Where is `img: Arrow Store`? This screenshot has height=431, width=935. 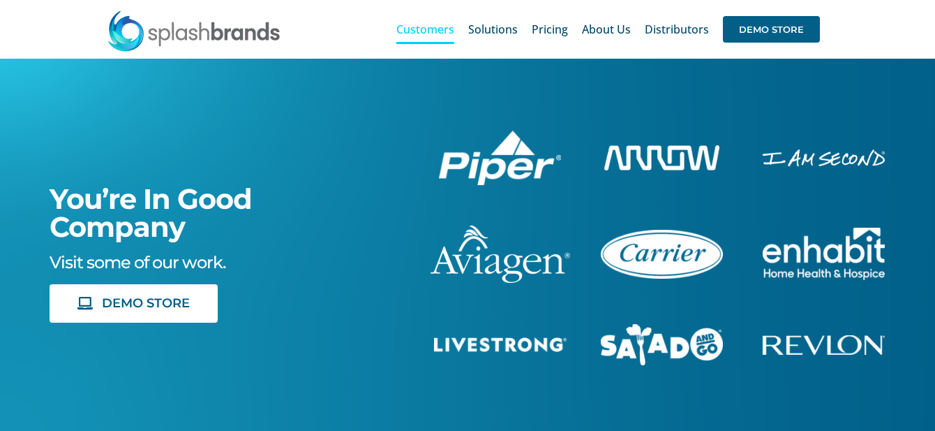 img: Arrow Store is located at coordinates (661, 157).